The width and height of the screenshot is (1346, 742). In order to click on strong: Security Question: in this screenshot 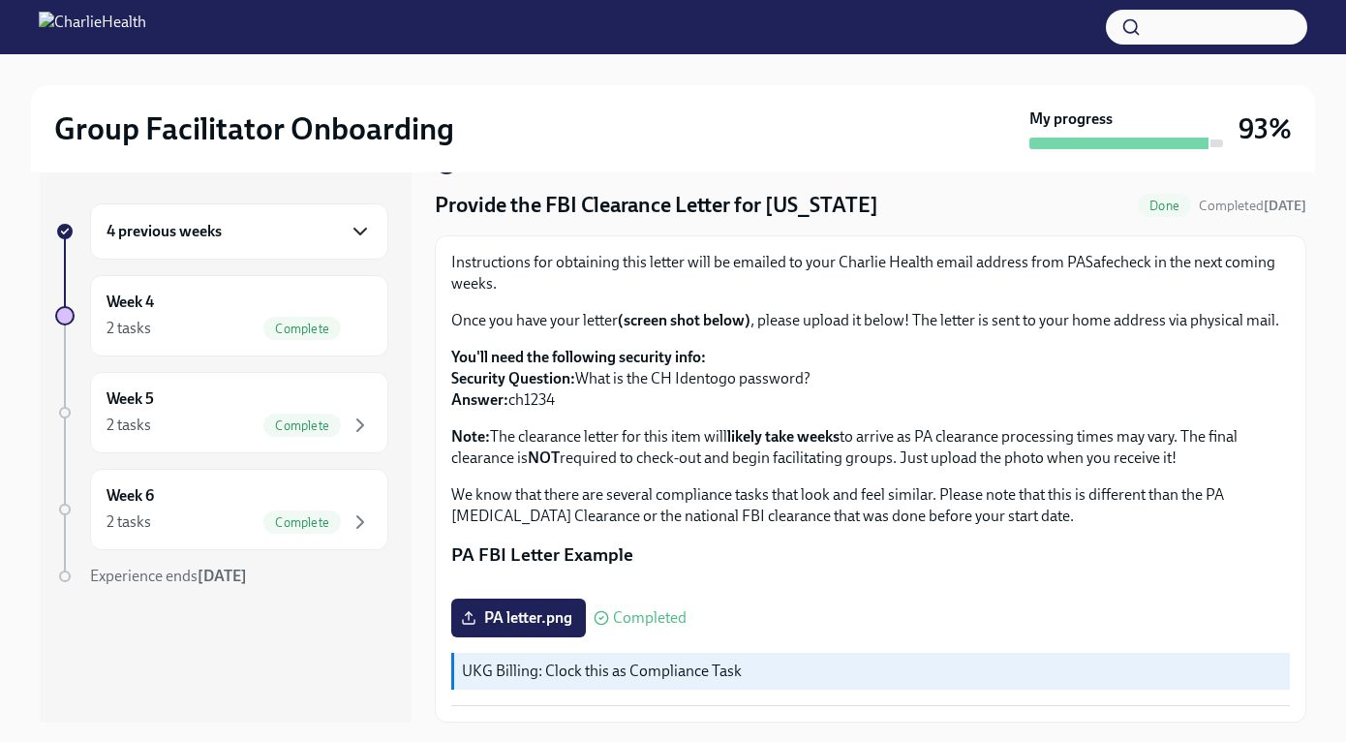, I will do `click(513, 378)`.